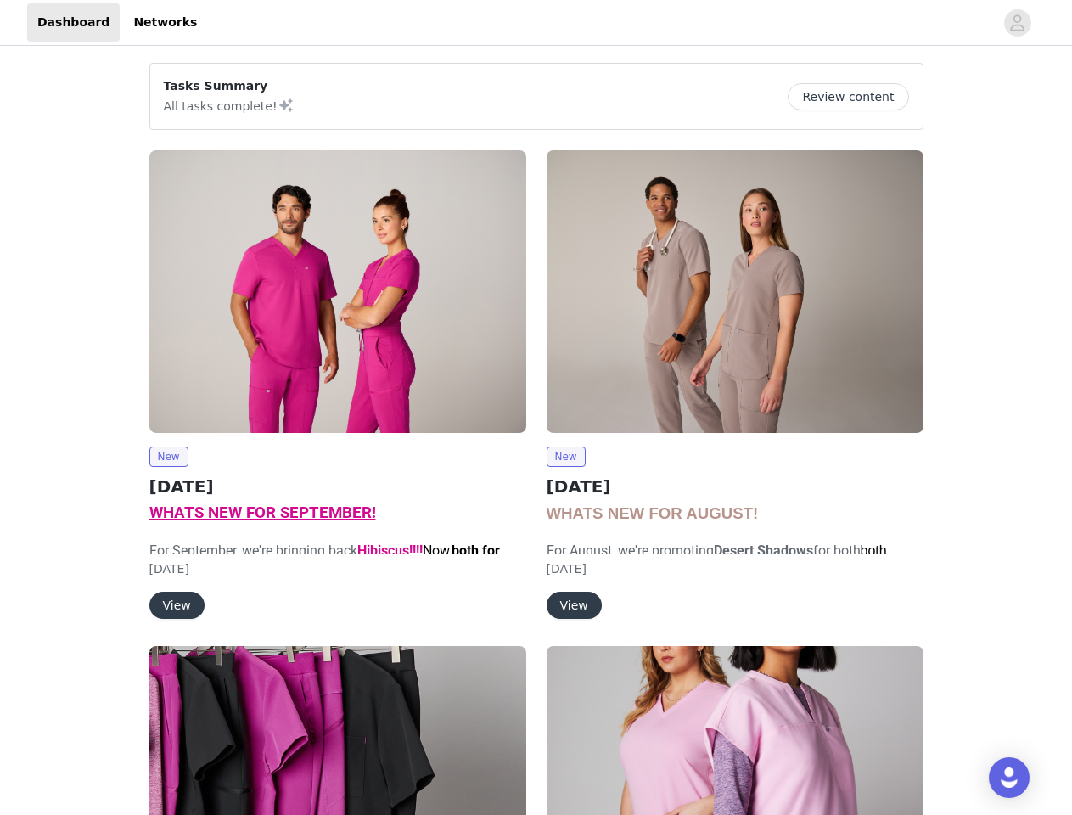 The width and height of the screenshot is (1072, 815). What do you see at coordinates (229, 86) in the screenshot?
I see `p: Tasks Summary` at bounding box center [229, 86].